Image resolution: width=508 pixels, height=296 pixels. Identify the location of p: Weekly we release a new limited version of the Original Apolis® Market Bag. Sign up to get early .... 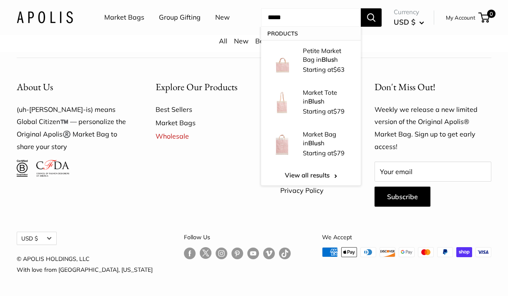
(433, 128).